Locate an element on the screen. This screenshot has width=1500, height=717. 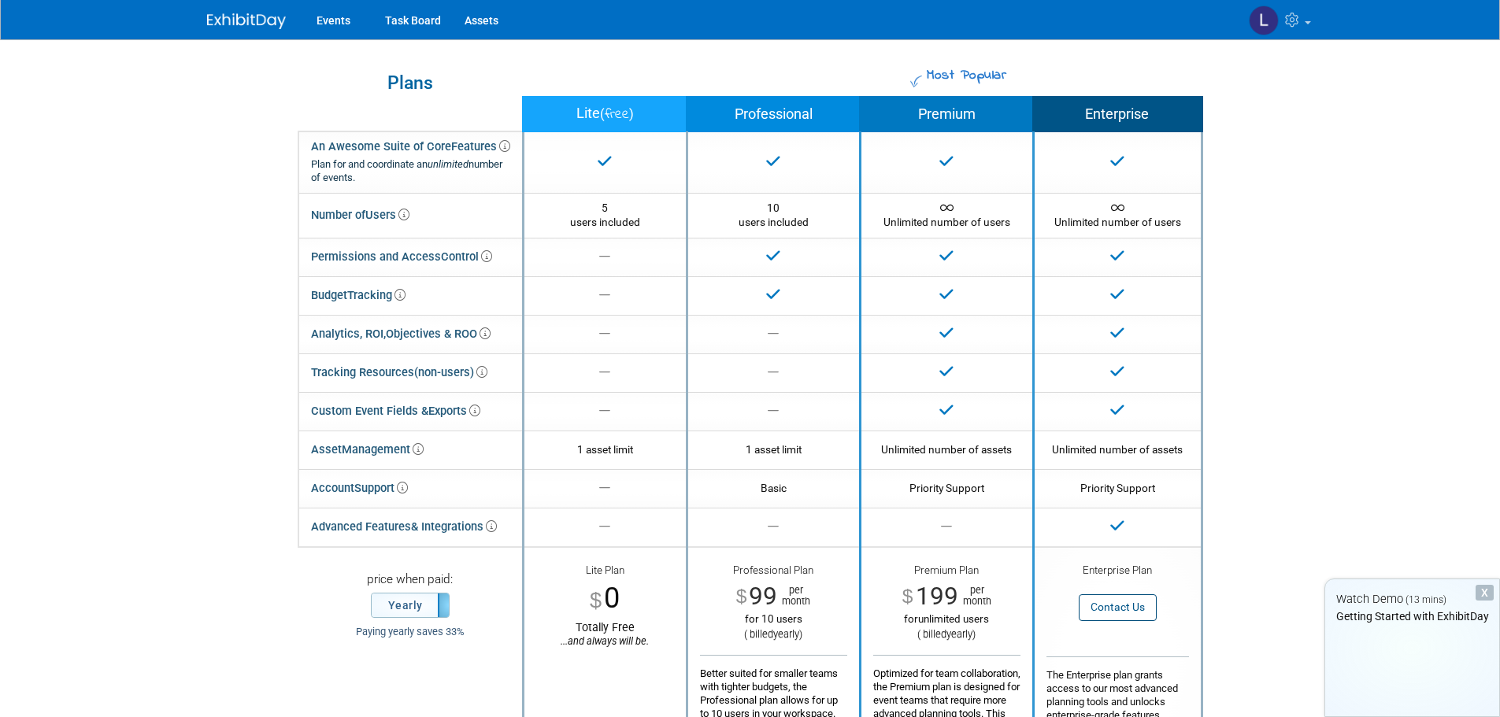
div: Basic is located at coordinates (773, 488).